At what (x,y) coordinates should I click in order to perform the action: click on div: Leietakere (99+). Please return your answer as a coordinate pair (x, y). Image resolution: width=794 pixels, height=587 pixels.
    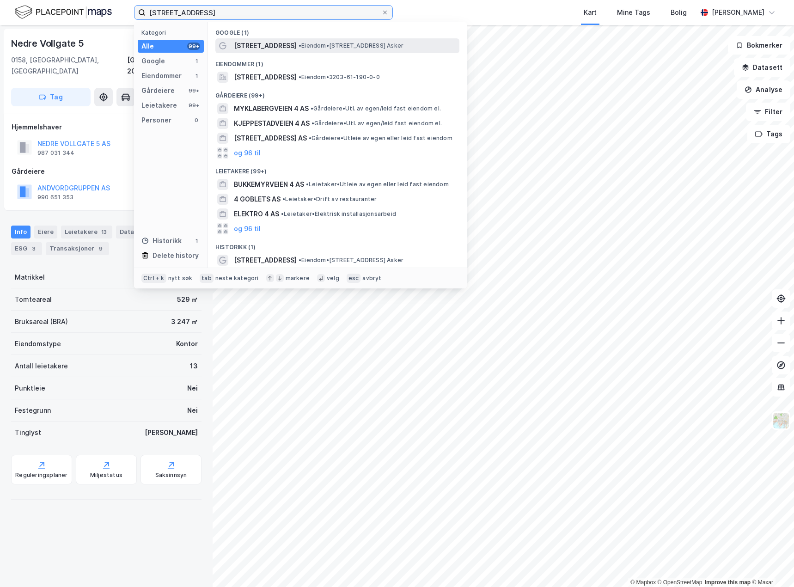
    Looking at the image, I should click on (337, 169).